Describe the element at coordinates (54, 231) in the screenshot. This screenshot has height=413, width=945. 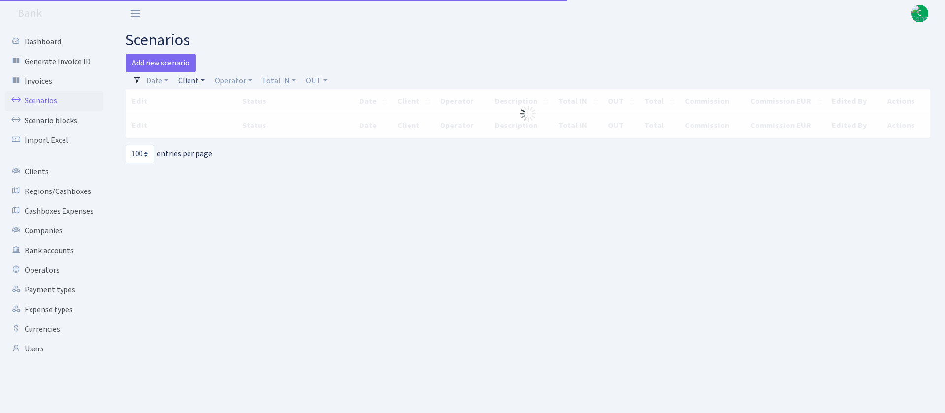
I see `a: Companies` at that location.